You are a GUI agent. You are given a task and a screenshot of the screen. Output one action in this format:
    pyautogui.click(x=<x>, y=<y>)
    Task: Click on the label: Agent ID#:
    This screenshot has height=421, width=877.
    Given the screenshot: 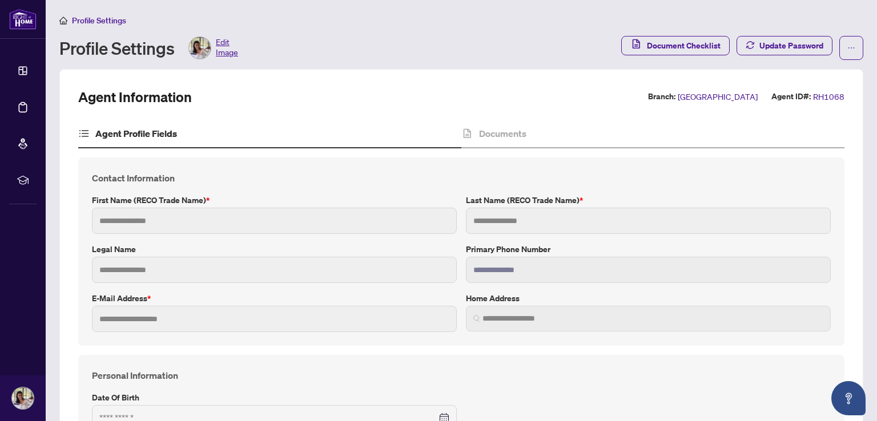 What is the action you would take?
    pyautogui.click(x=791, y=96)
    